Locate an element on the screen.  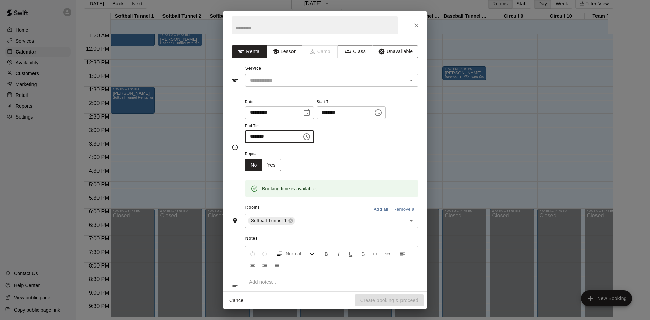
button: Format Italics is located at coordinates (338, 253).